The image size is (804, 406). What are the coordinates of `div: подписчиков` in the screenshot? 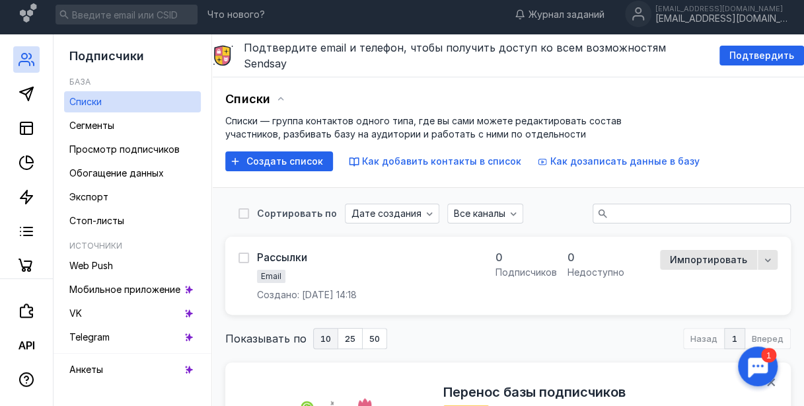 It's located at (526, 272).